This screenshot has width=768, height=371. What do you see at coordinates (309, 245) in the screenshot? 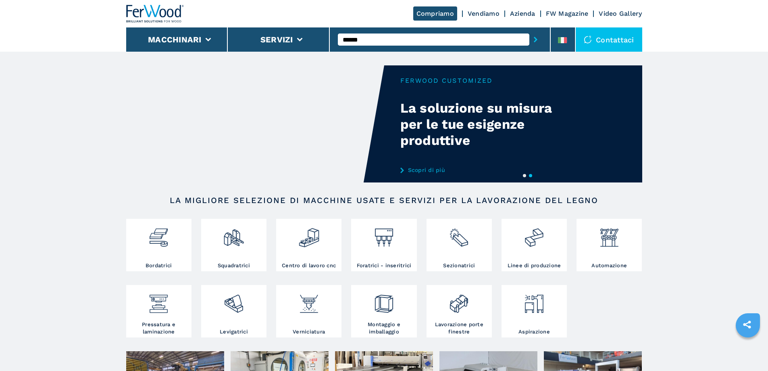
I see `a: Centro di lavoro cnc` at bounding box center [309, 245].